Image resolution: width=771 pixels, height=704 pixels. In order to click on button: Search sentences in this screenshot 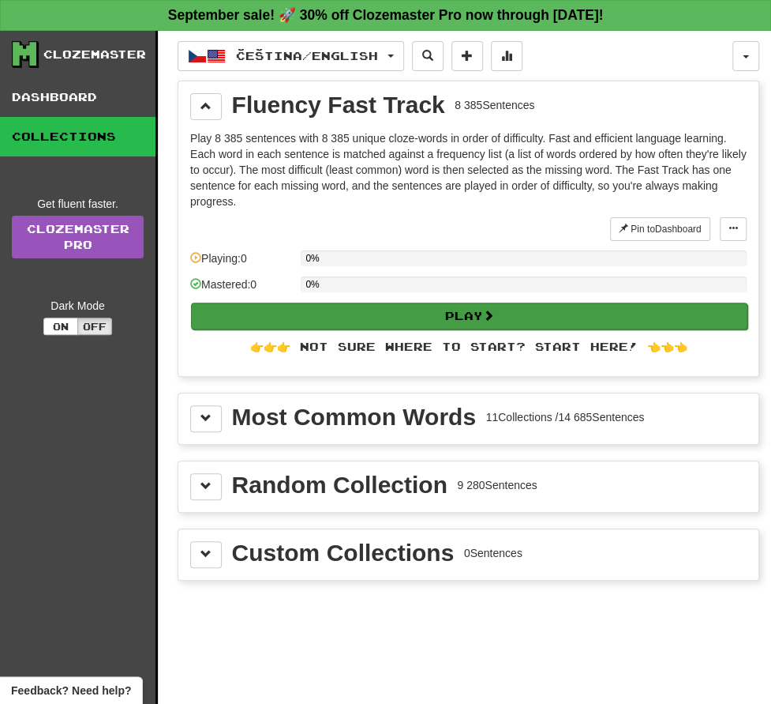, I will do `click(428, 56)`.